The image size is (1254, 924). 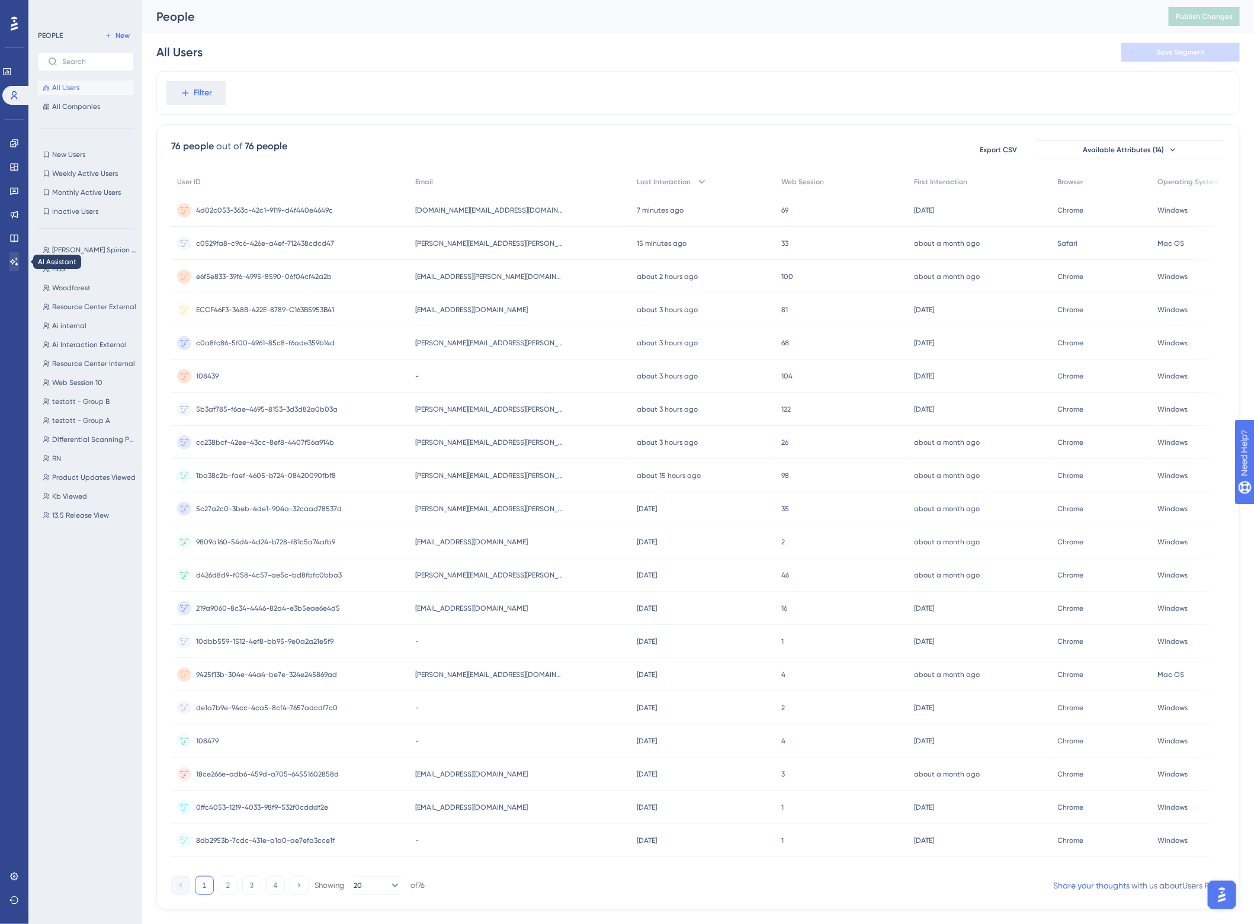 I want to click on span: Need Help?, so click(x=51, y=10).